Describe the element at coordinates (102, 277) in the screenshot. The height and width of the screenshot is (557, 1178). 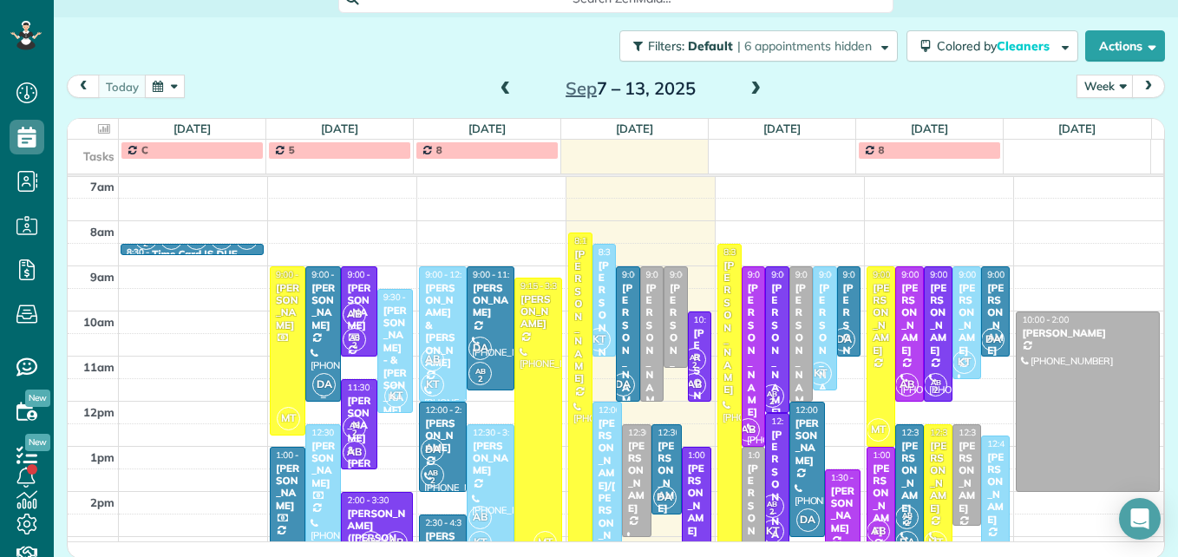
I see `span: 9am` at that location.